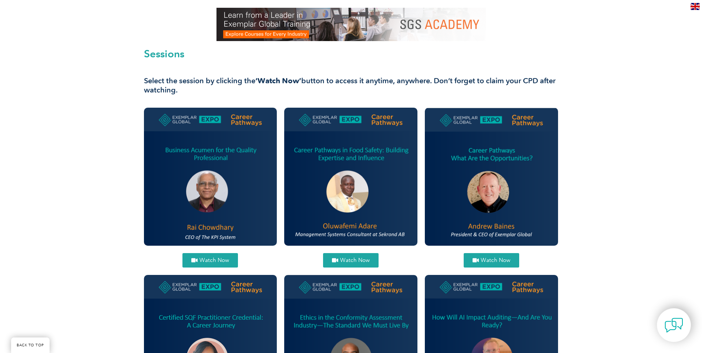 Image resolution: width=702 pixels, height=353 pixels. Describe the element at coordinates (351, 85) in the screenshot. I see `h3: Select the session by clicking the button to access it anytime, anywhere. Don’t forget to claim y...` at that location.